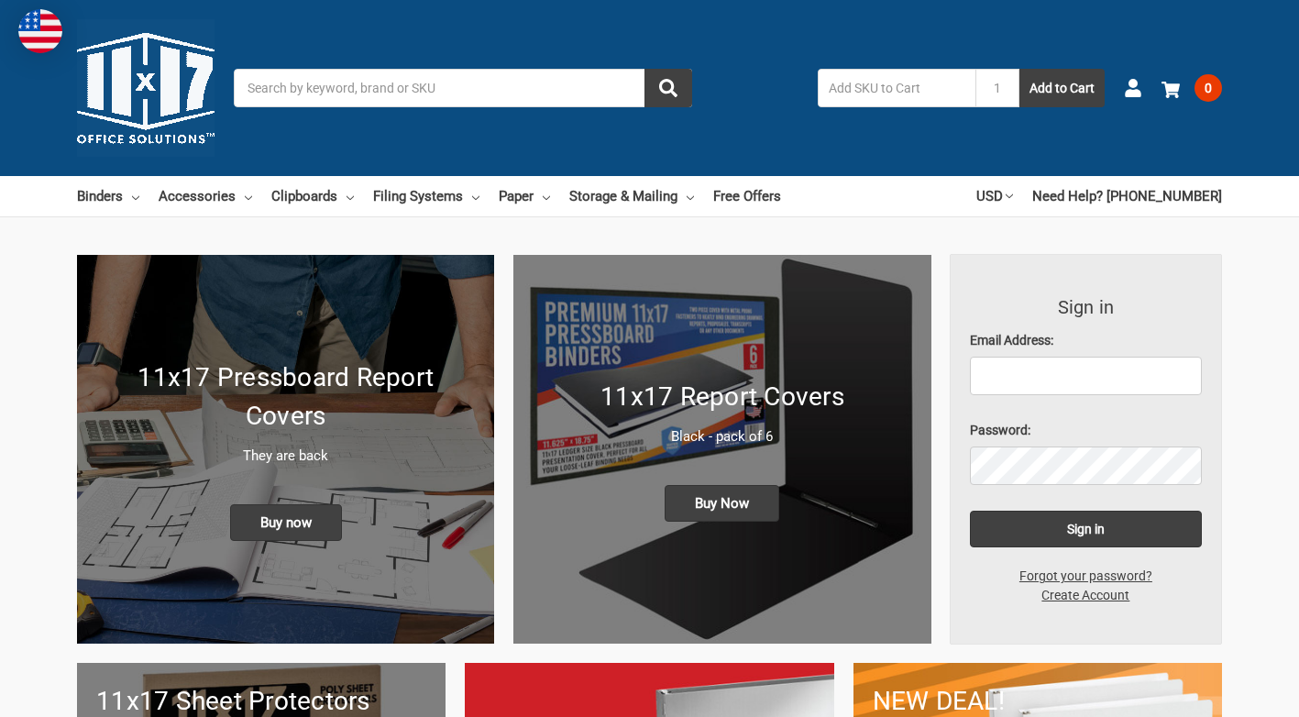 Image resolution: width=1299 pixels, height=717 pixels. Describe the element at coordinates (747, 196) in the screenshot. I see `a: Free Offers` at that location.